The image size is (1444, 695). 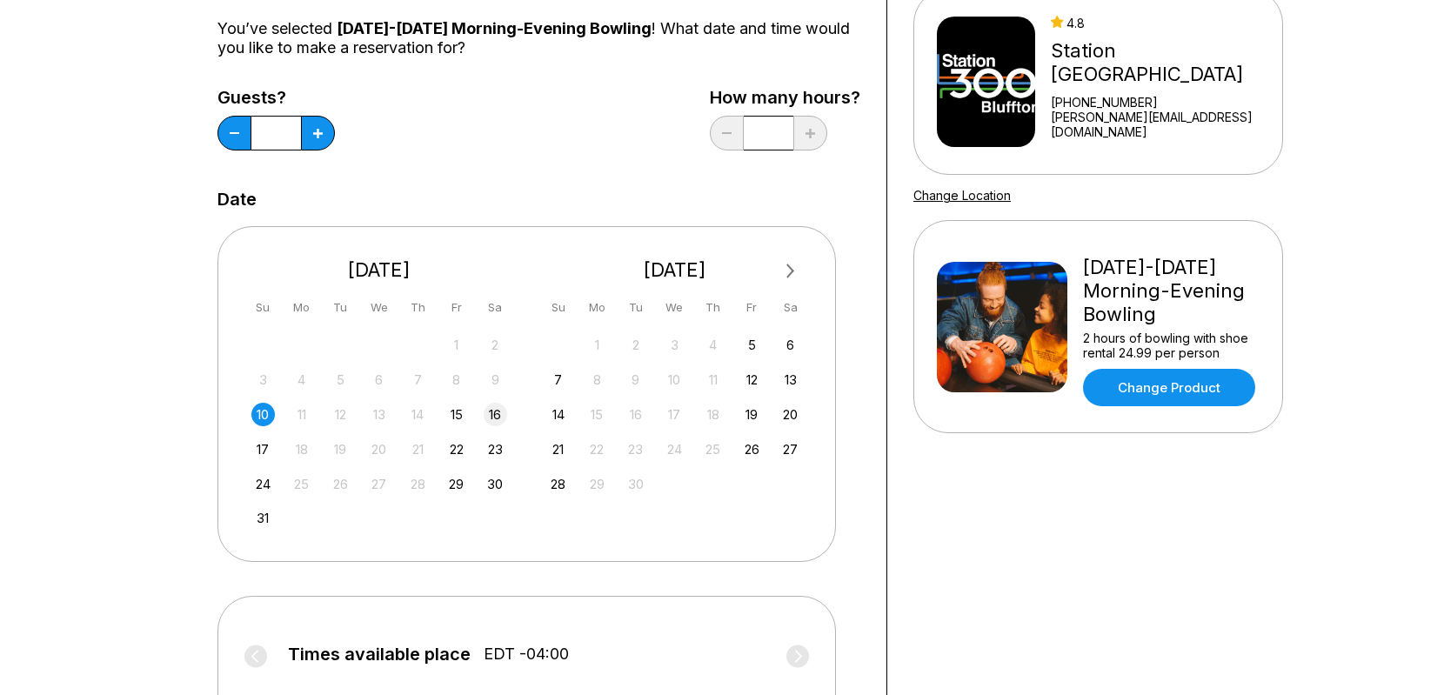 What do you see at coordinates (418, 449) in the screenshot?
I see `div: Not available Thursday, August 21st, 2025` at bounding box center [418, 449].